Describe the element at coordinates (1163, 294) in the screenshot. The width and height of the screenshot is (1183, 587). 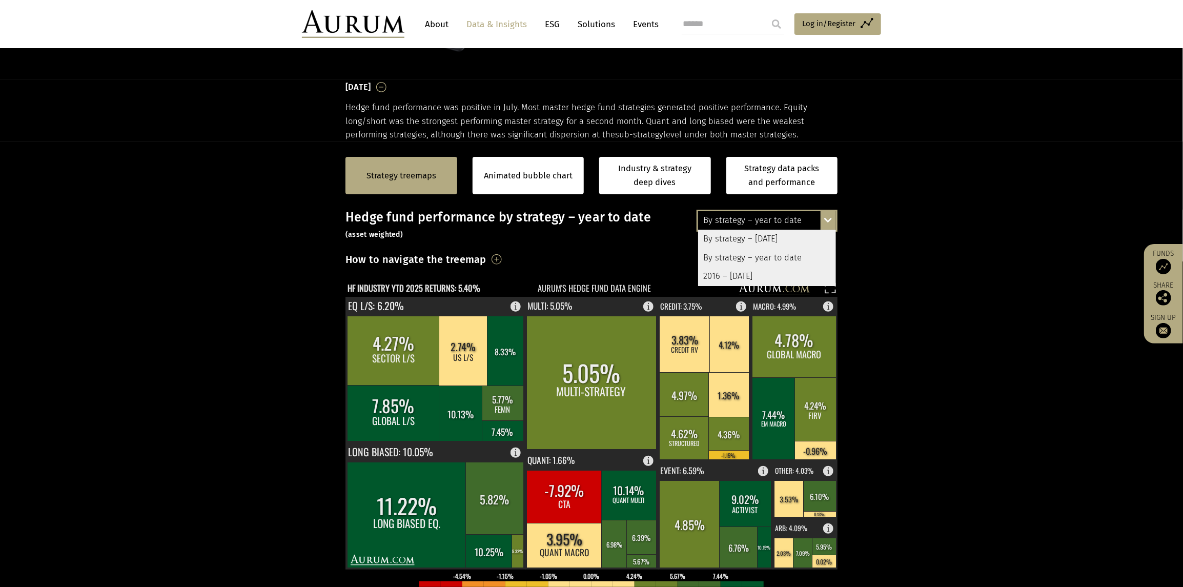
I see `div: Share` at that location.